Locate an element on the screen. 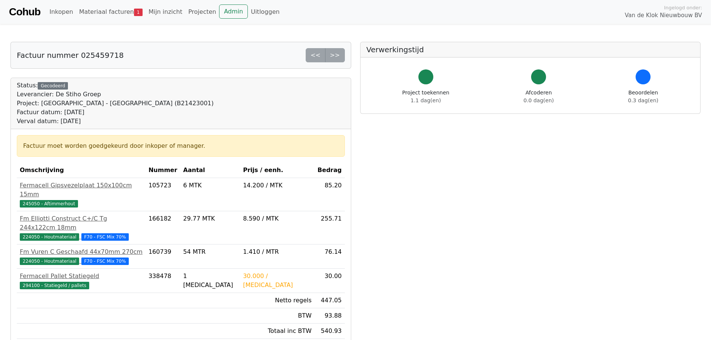 This screenshot has width=711, height=340. a: Fermacell Pallet Statiegeld294100 - Statiegeld / pallets is located at coordinates (81, 281).